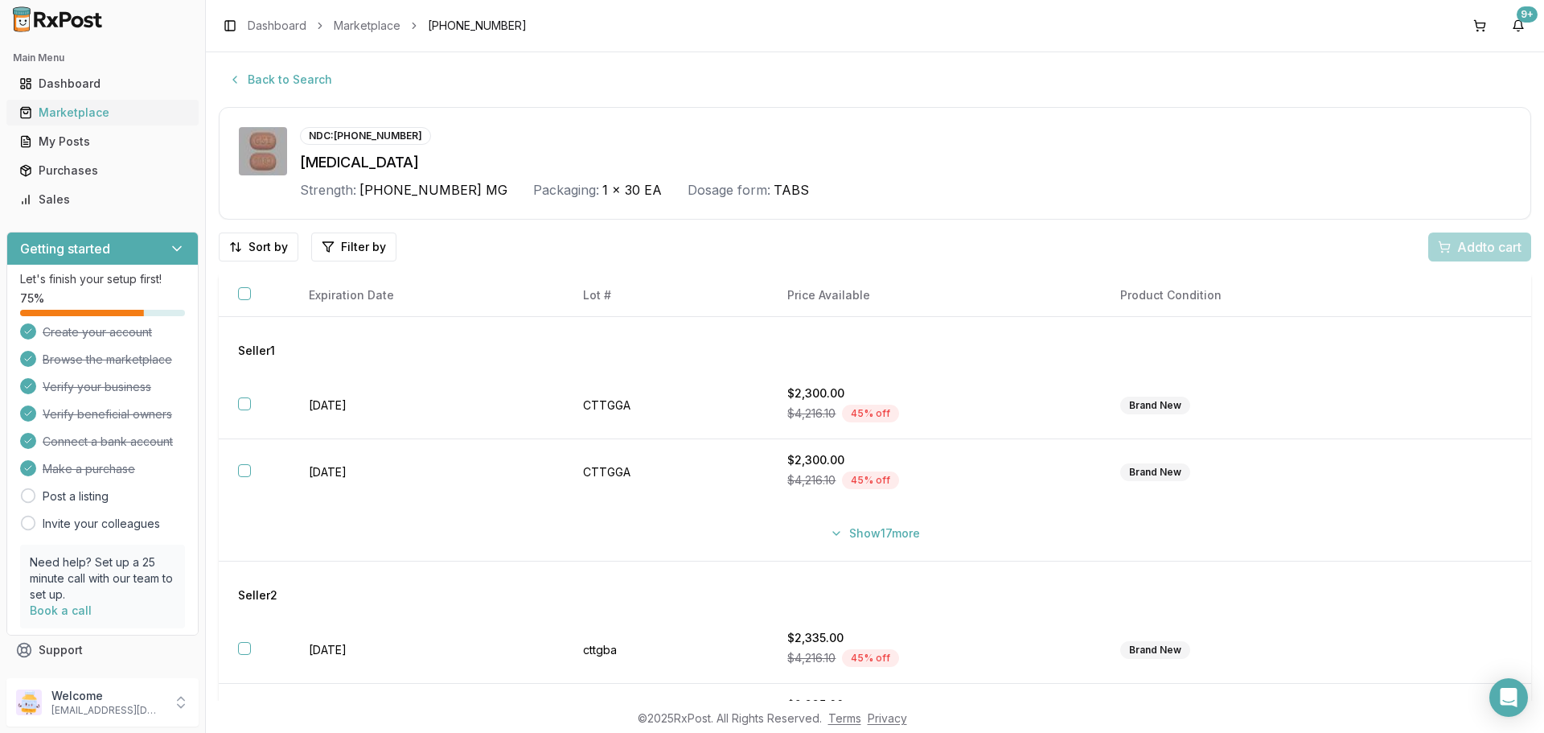 Image resolution: width=1544 pixels, height=733 pixels. Describe the element at coordinates (328, 190) in the screenshot. I see `div: Strength:` at that location.